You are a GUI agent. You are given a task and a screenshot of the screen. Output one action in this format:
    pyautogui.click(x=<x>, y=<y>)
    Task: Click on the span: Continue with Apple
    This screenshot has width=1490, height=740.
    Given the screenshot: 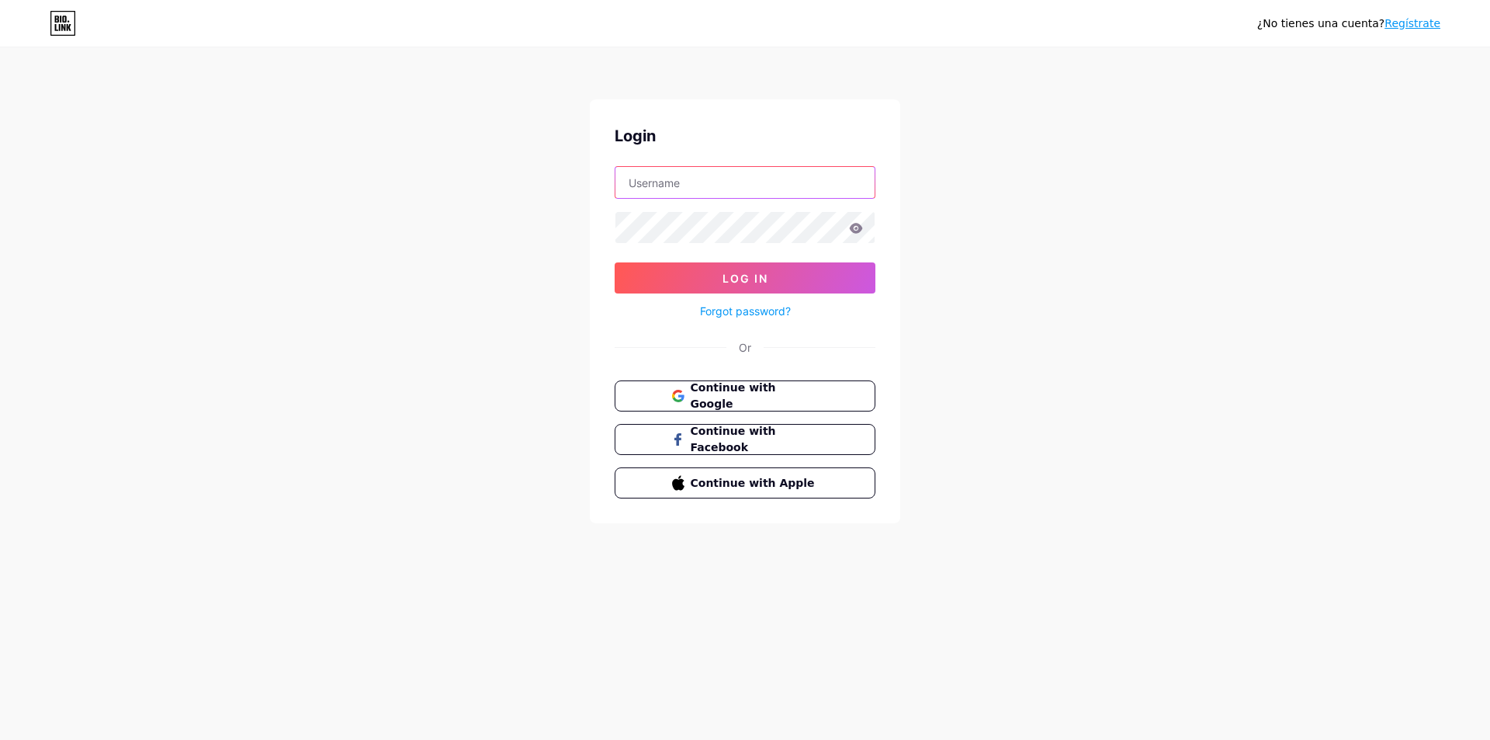 What is the action you would take?
    pyautogui.click(x=754, y=483)
    